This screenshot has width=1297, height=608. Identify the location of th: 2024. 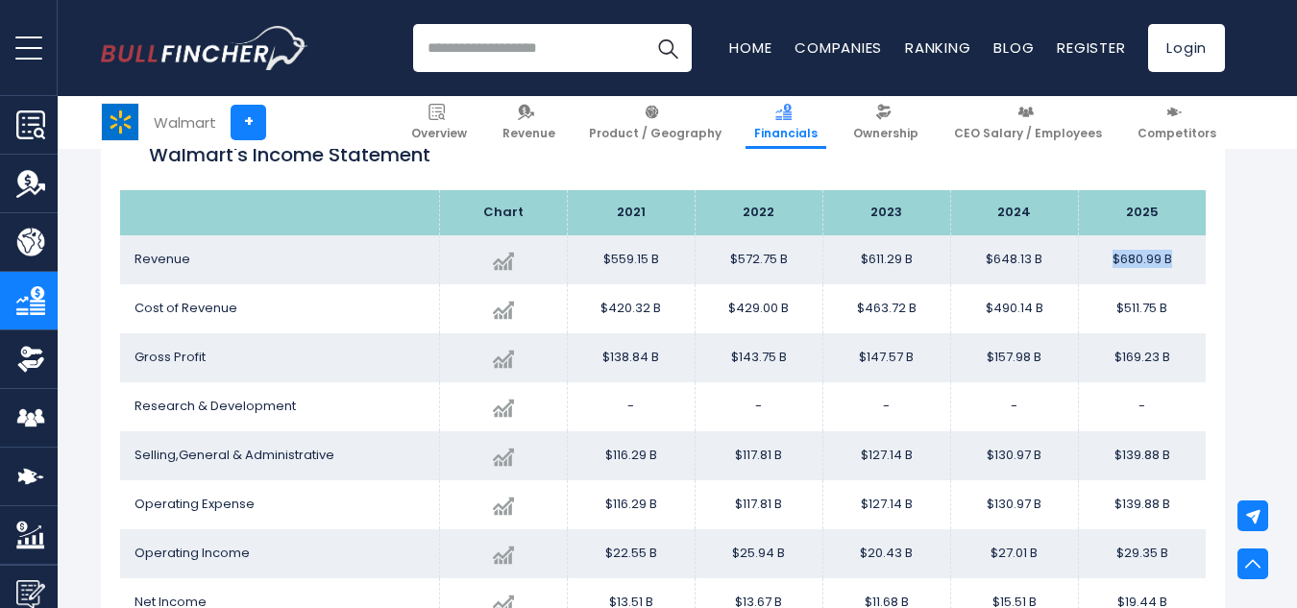
(1013, 212).